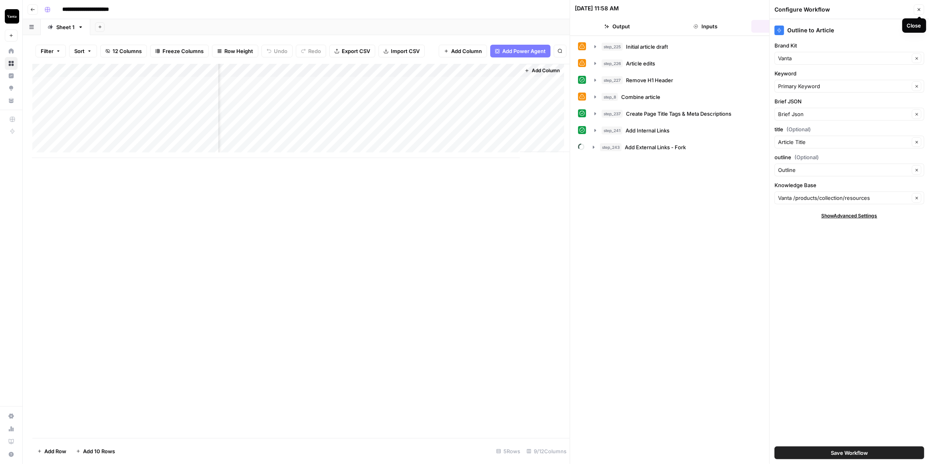  What do you see at coordinates (612, 114) in the screenshot?
I see `span: step_237` at bounding box center [612, 114].